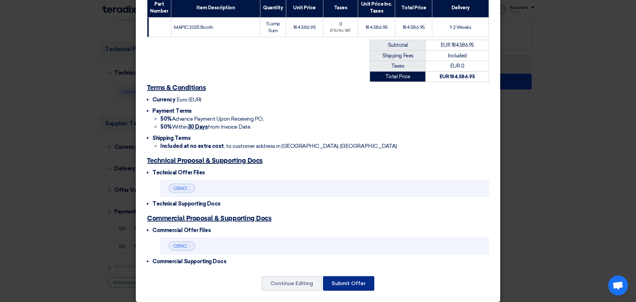 This screenshot has height=302, width=636. Describe the element at coordinates (205, 161) in the screenshot. I see `u: Technical Proposal & Supporting Docs` at that location.